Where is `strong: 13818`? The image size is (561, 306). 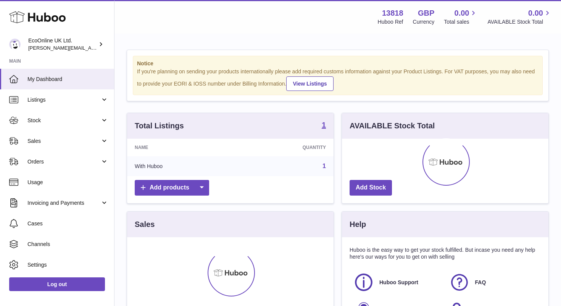 strong: 13818 is located at coordinates (393, 13).